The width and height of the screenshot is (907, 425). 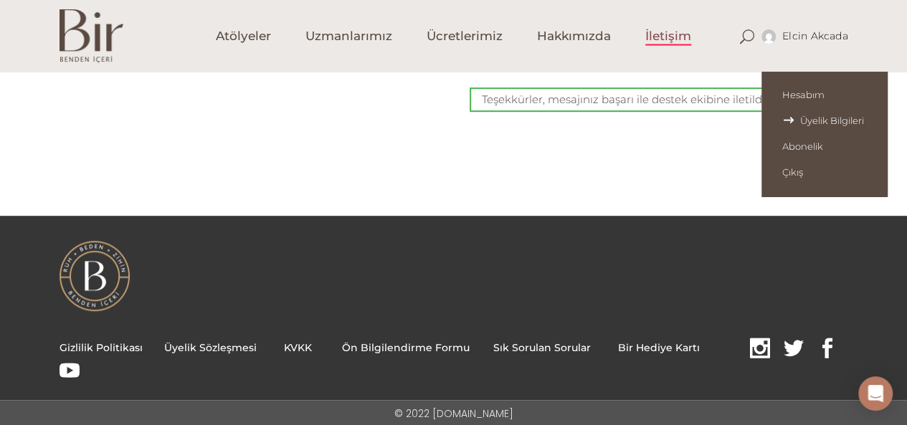 I want to click on span: Atölyeler, so click(x=243, y=36).